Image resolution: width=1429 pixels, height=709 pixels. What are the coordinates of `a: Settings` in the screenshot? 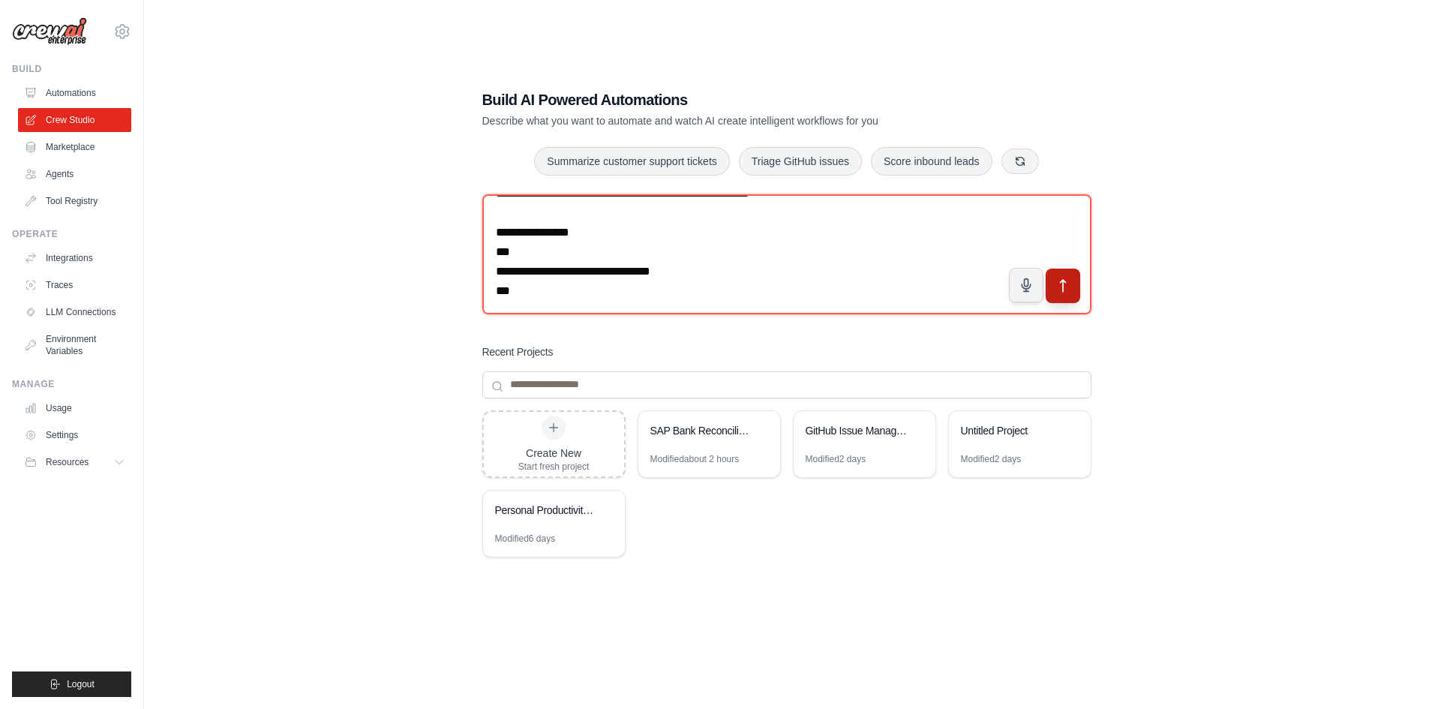 It's located at (74, 435).